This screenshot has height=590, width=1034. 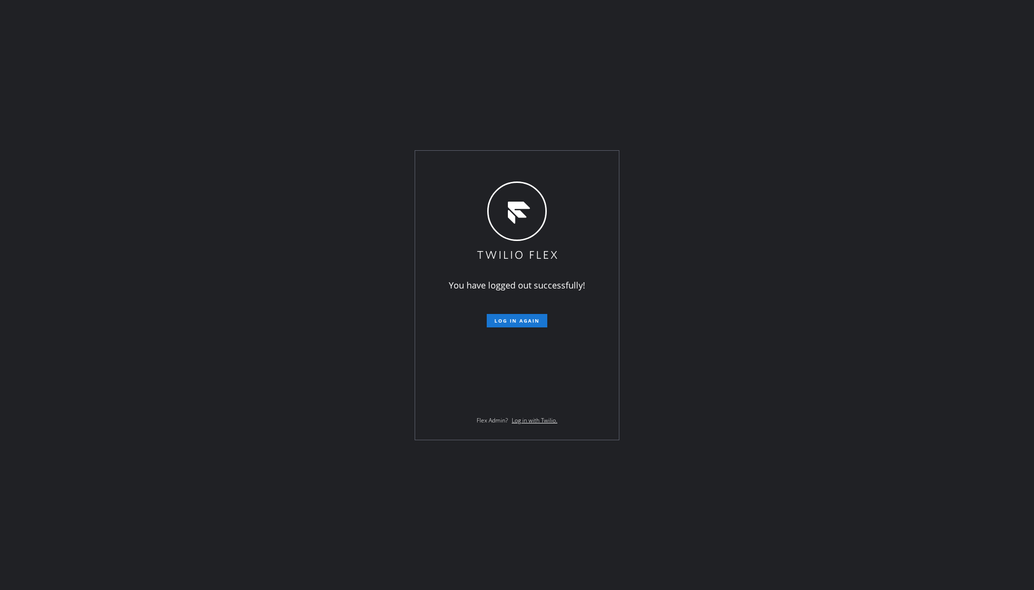 I want to click on a: Log in with Twilio., so click(x=534, y=420).